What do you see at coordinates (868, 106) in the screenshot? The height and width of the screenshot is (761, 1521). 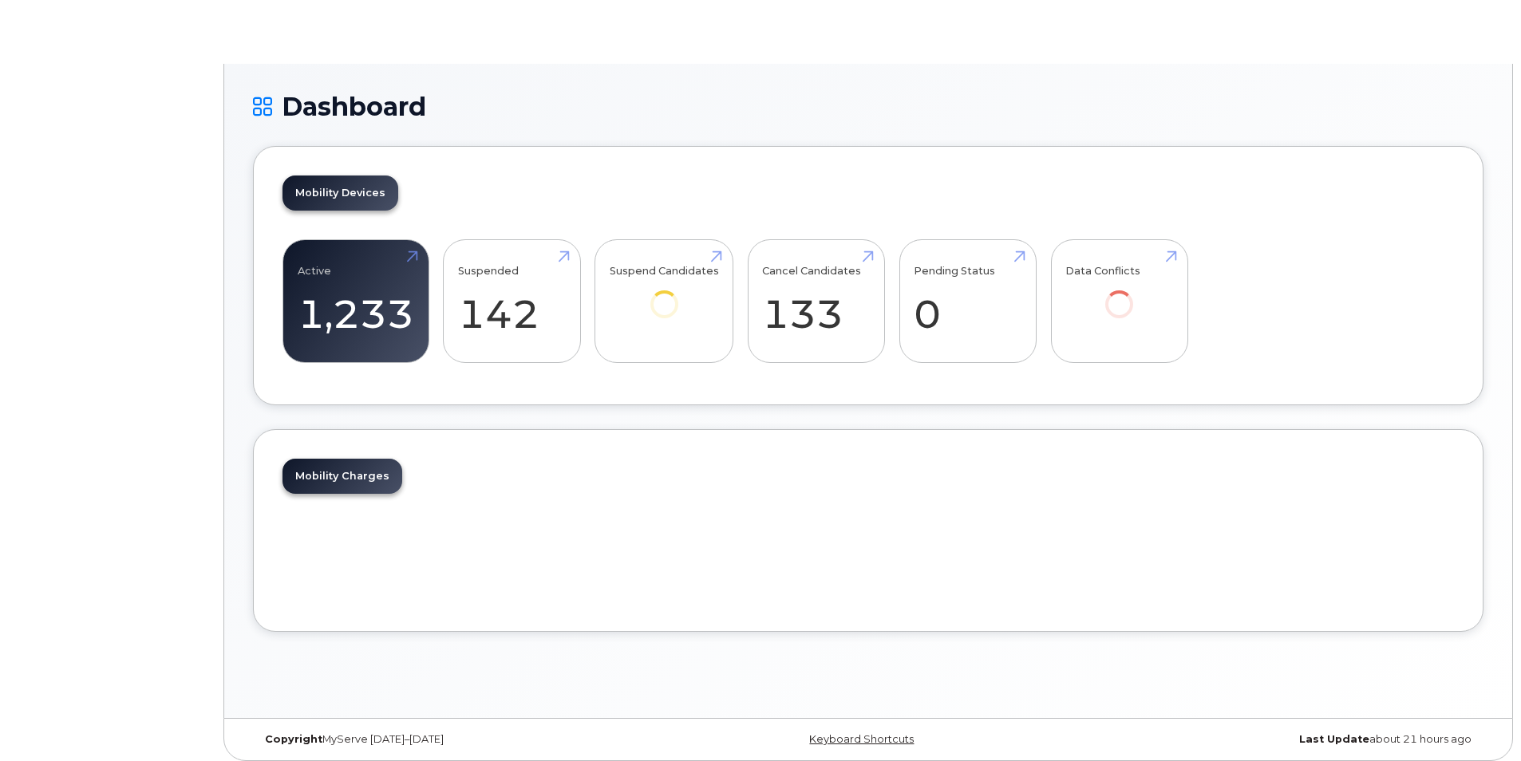 I see `h1: Dashboard` at bounding box center [868, 106].